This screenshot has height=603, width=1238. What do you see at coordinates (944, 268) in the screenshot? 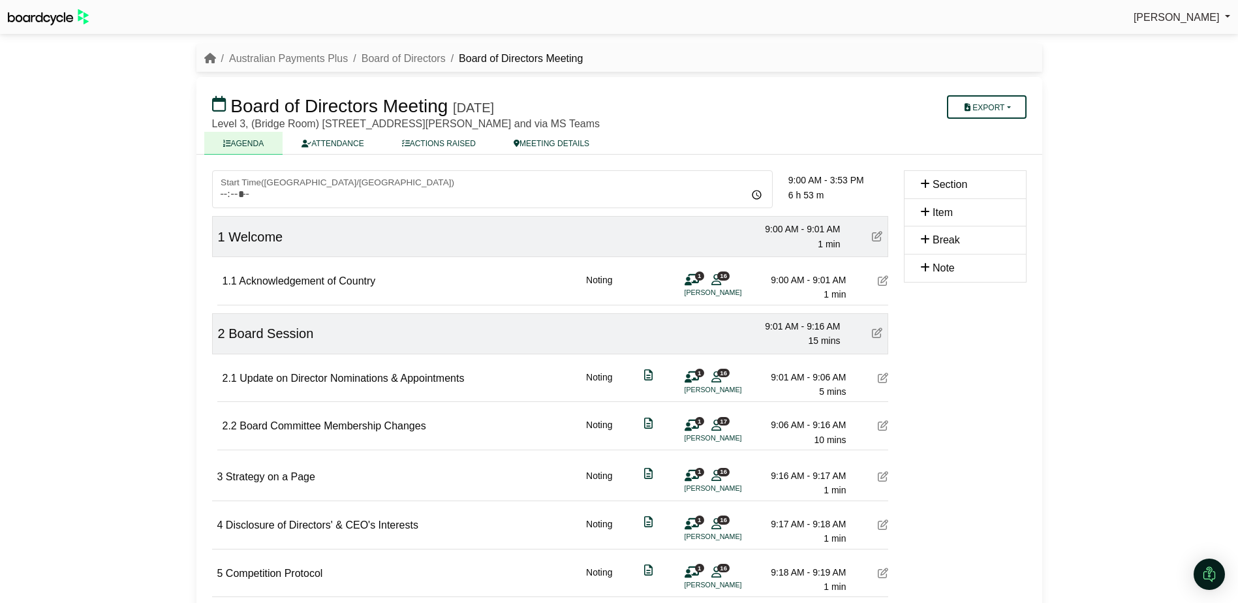
I see `span: Note` at bounding box center [944, 268].